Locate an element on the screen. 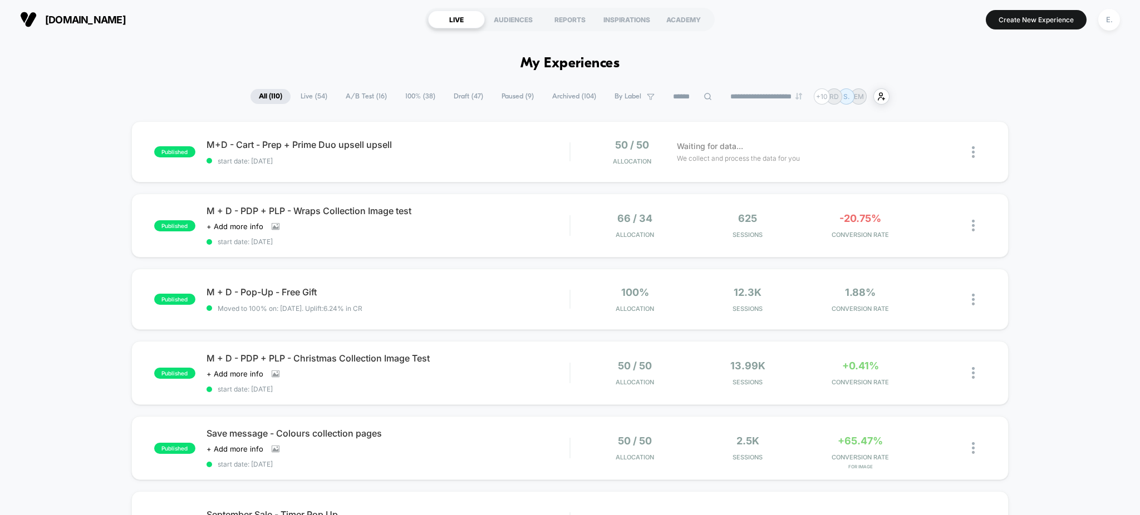 The width and height of the screenshot is (1140, 515). span: Live ( 54 ) is located at coordinates (314, 96).